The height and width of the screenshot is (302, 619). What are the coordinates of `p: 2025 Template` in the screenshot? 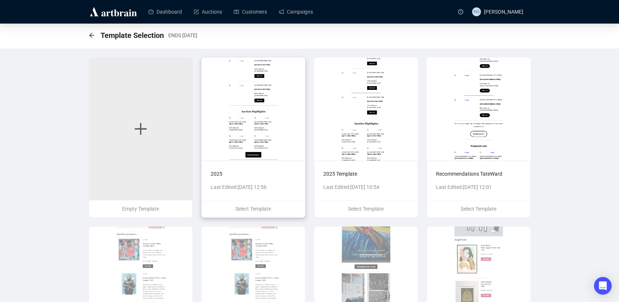 It's located at (366, 174).